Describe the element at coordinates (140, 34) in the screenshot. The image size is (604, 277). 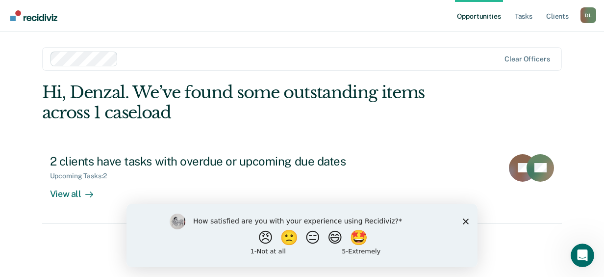
I see `button: 1` at that location.